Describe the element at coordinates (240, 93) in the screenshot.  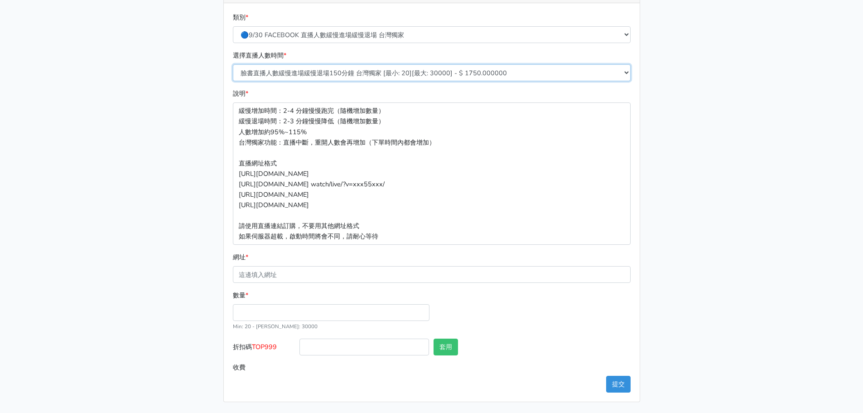
I see `label: 說明` at that location.